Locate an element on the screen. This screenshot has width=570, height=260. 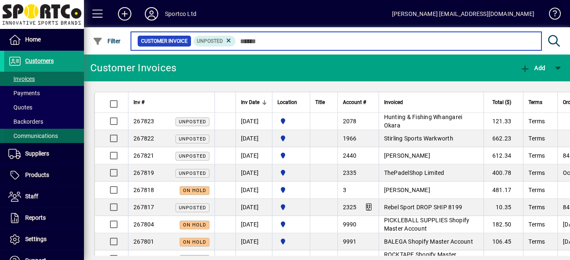
span: Quotes is located at coordinates (20, 107).